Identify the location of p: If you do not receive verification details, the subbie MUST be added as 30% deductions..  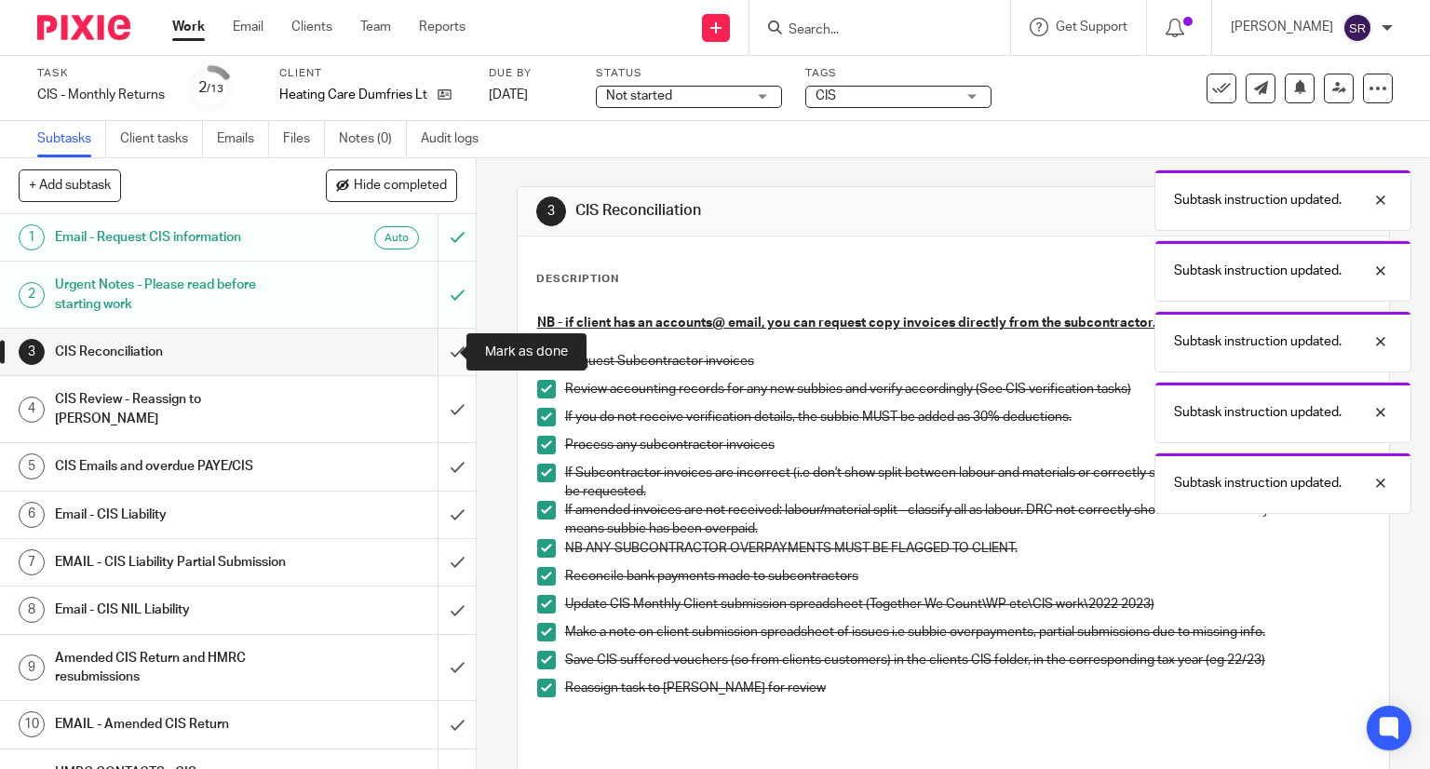
(967, 417).